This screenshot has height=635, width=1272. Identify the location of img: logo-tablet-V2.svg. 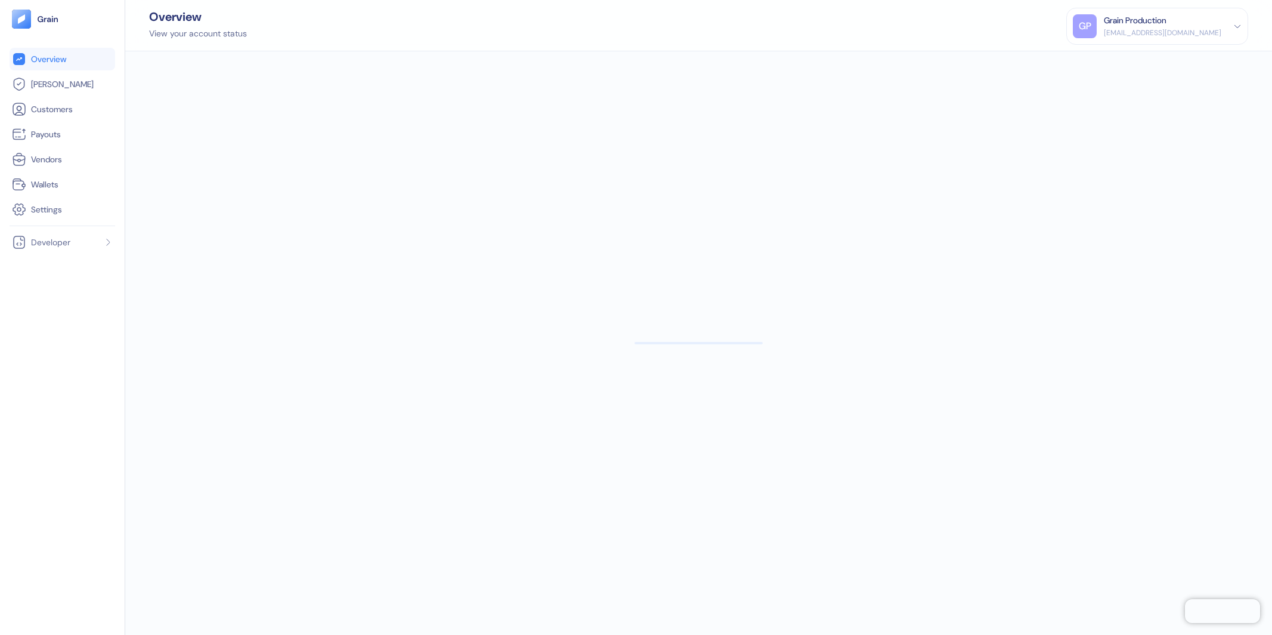
(21, 19).